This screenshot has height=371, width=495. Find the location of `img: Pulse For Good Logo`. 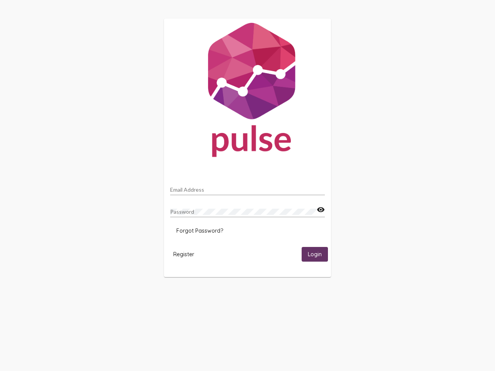

img: Pulse For Good Logo is located at coordinates (247, 92).